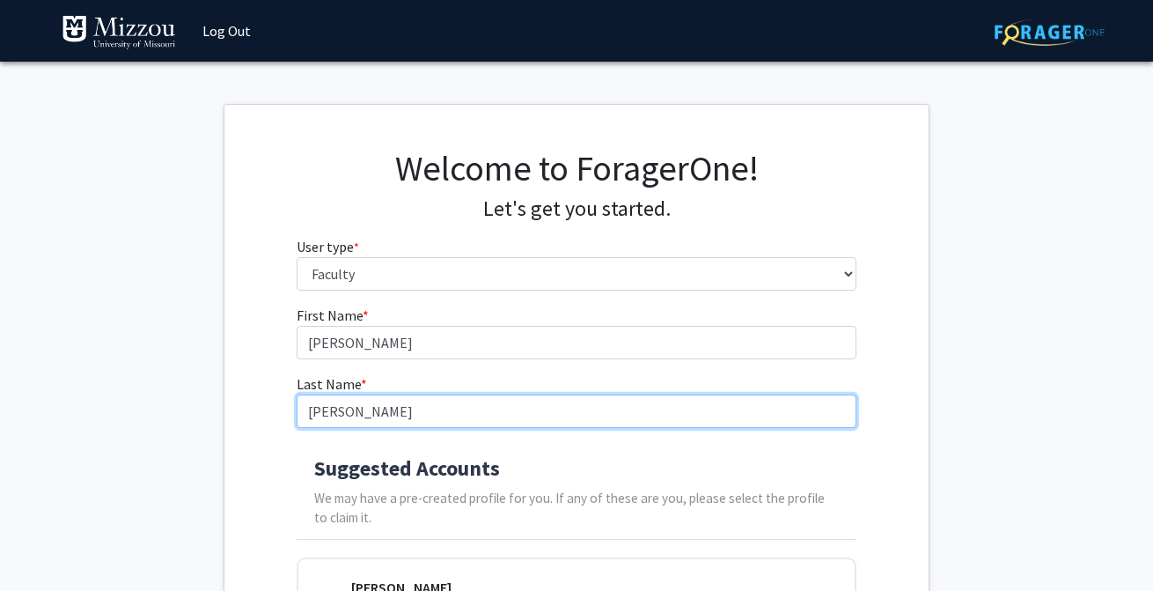 This screenshot has width=1153, height=591. I want to click on img: University of Missouri Logo, so click(119, 33).